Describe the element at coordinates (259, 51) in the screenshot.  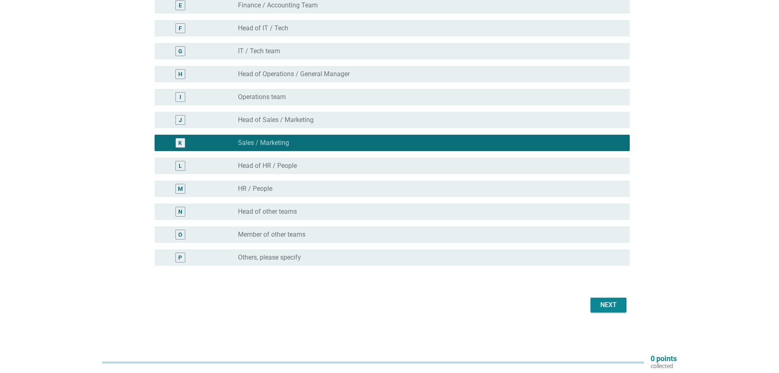
I see `label: IT / Tech team` at that location.